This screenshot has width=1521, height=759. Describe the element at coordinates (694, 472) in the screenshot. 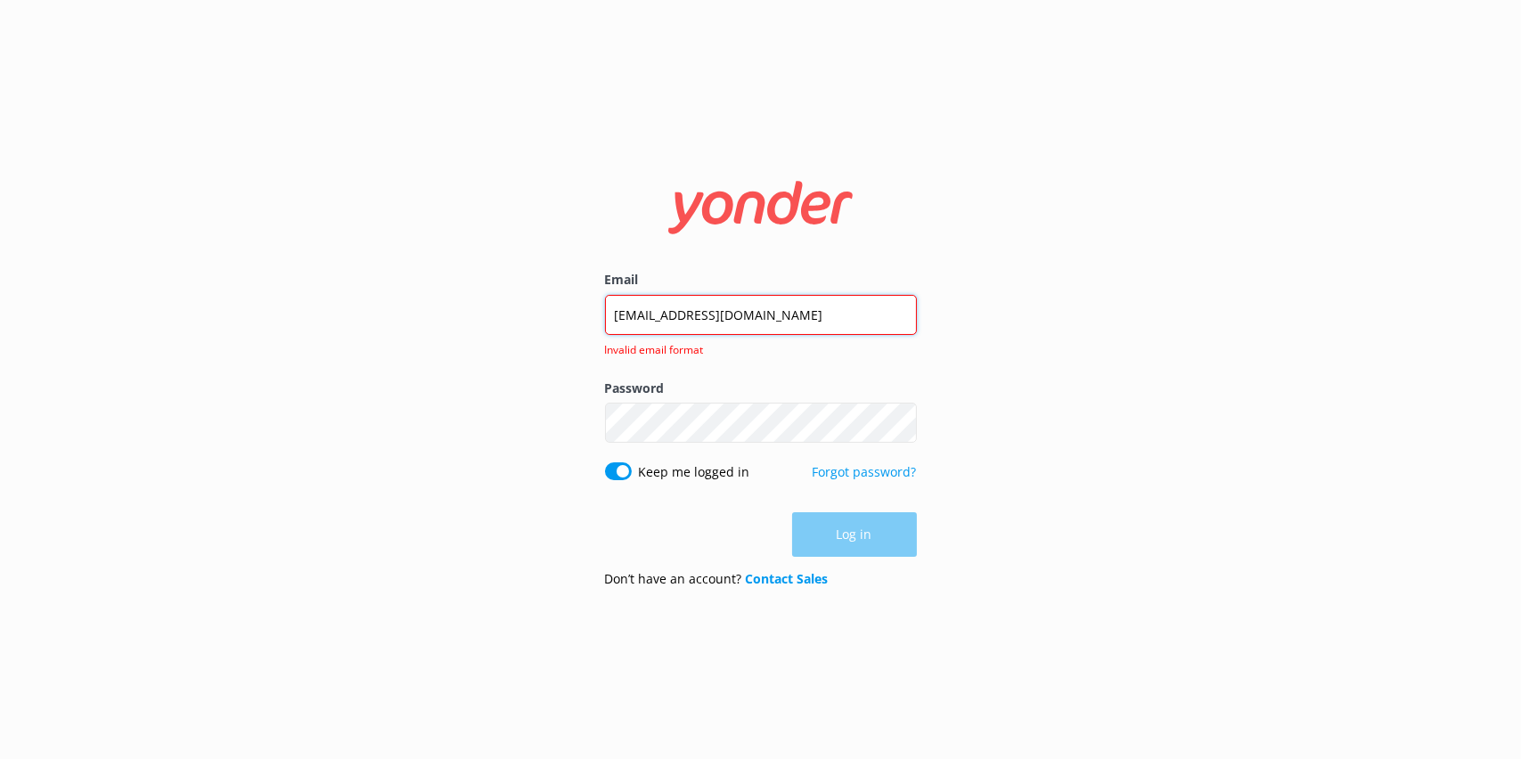

I see `label: Keep me logged in` at that location.